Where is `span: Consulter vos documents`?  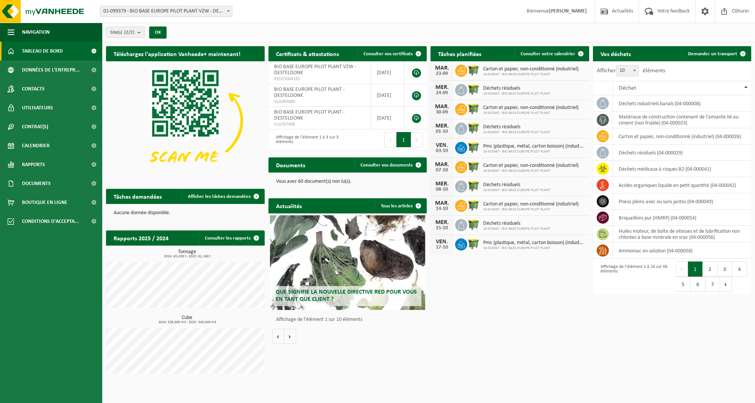
span: Consulter vos documents is located at coordinates (387, 165).